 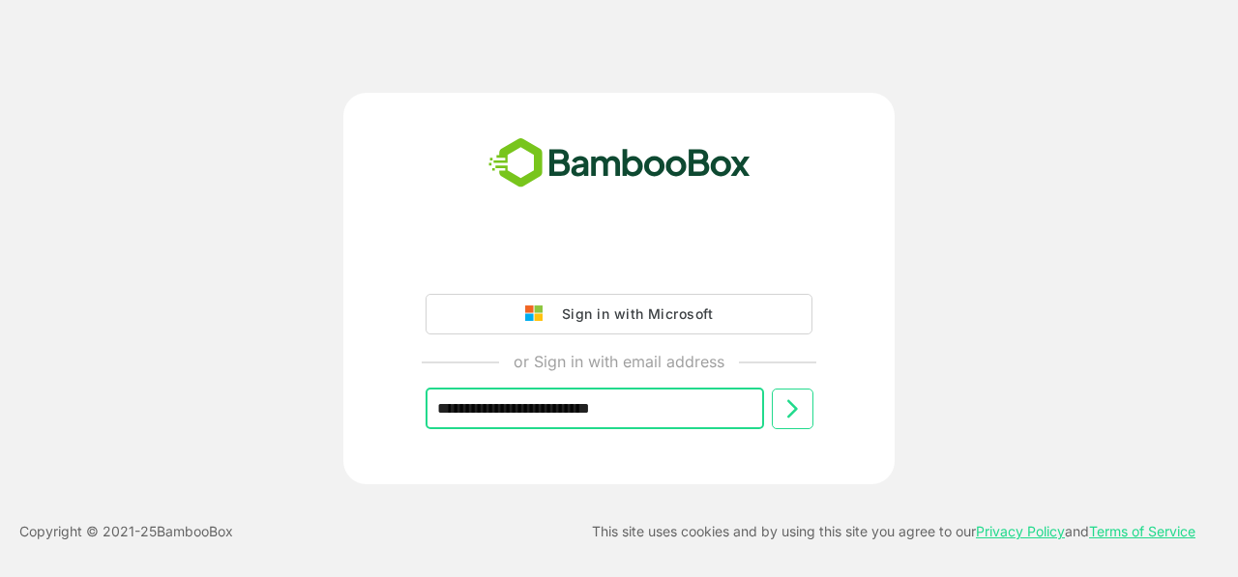 I want to click on a: Privacy Policy, so click(x=1020, y=531).